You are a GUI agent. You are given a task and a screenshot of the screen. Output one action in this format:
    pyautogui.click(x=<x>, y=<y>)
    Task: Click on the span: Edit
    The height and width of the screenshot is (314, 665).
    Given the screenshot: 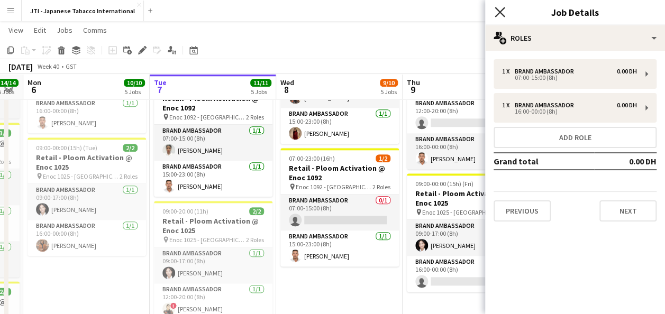 What is the action you would take?
    pyautogui.click(x=40, y=30)
    